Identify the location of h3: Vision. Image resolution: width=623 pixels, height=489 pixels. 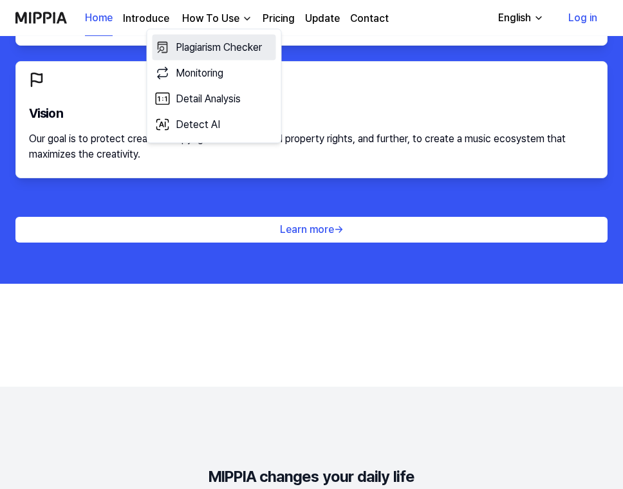
(311, 113).